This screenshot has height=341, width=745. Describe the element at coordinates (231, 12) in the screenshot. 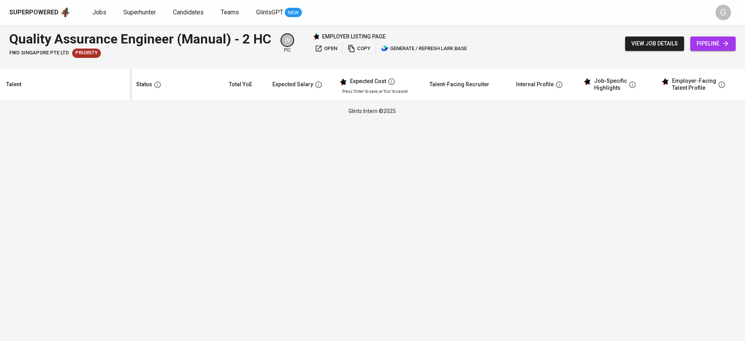

I see `a: Teams` at that location.